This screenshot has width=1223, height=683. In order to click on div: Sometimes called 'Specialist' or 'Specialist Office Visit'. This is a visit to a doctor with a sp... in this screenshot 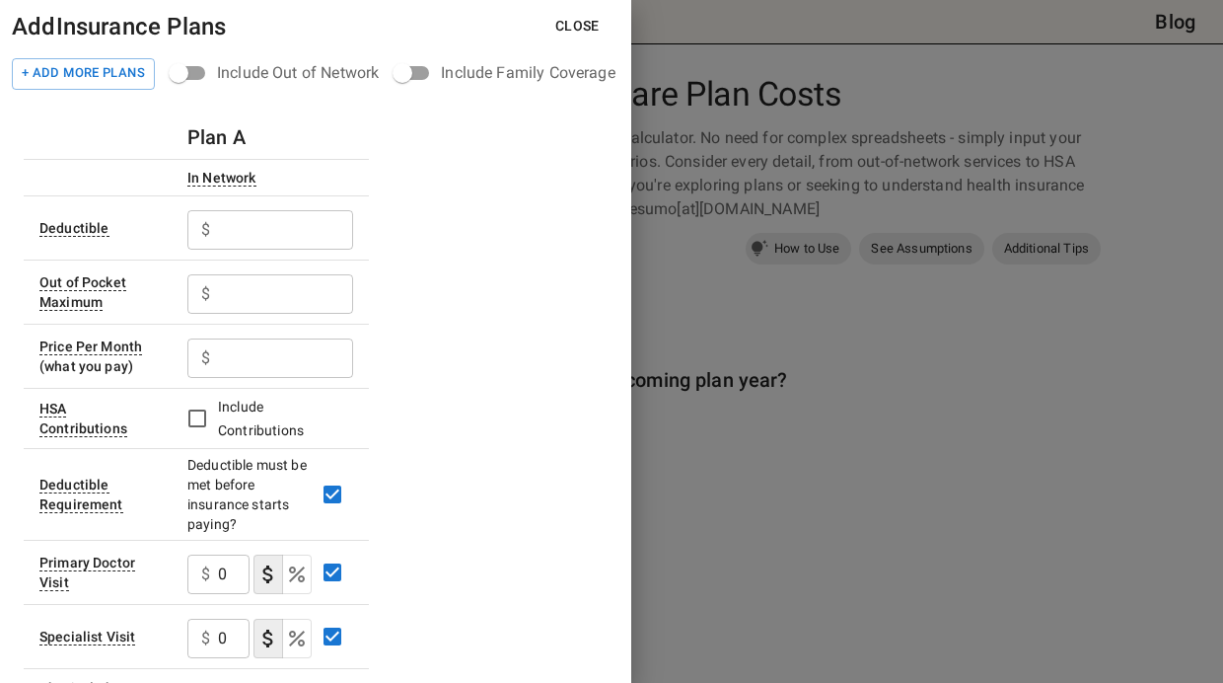, I will do `click(87, 636)`.